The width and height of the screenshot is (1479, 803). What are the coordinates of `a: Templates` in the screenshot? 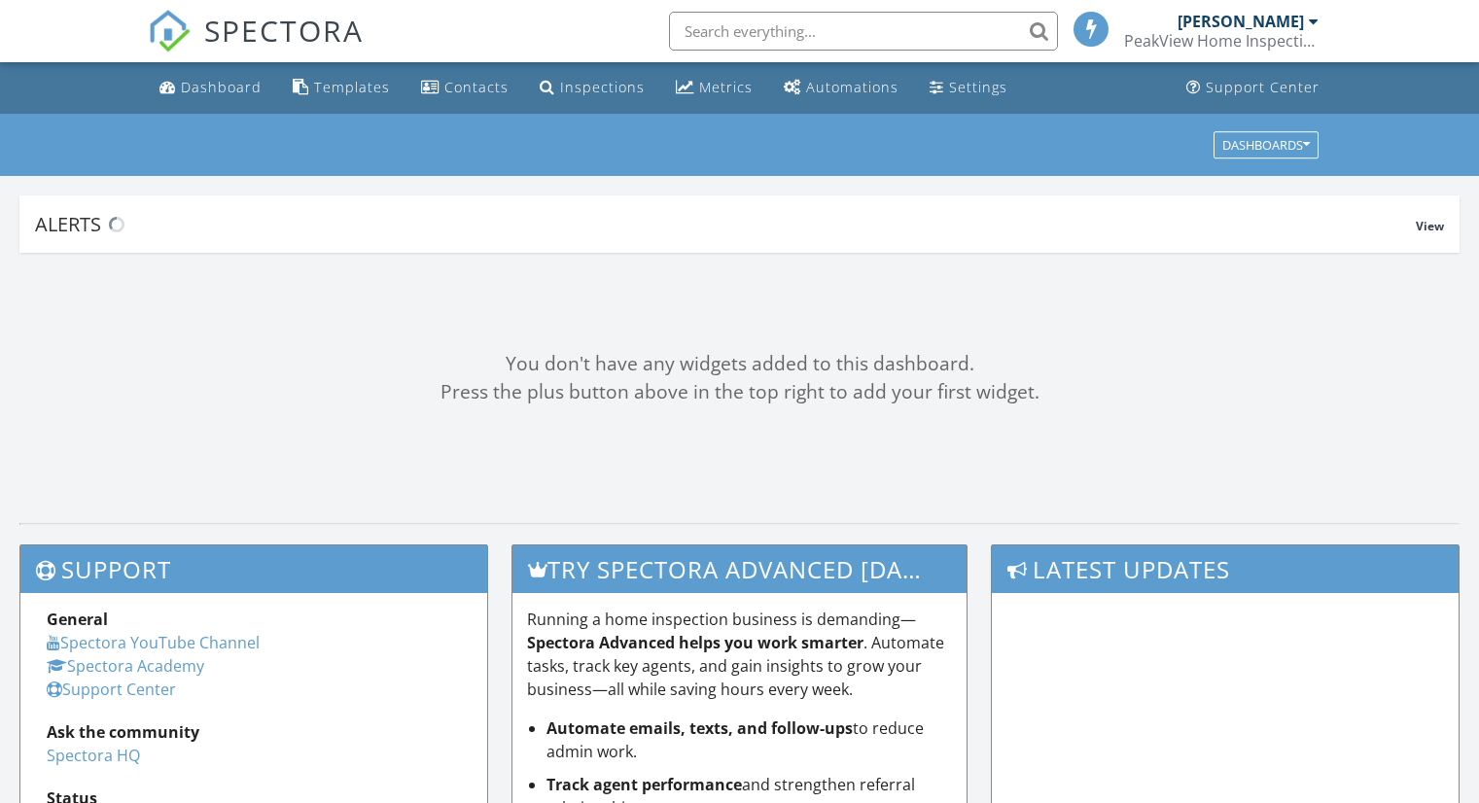 It's located at (341, 88).